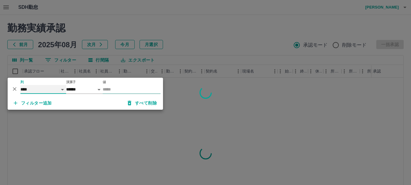 The width and height of the screenshot is (411, 185). What do you see at coordinates (71, 82) in the screenshot?
I see `label: 演算子` at bounding box center [71, 82].